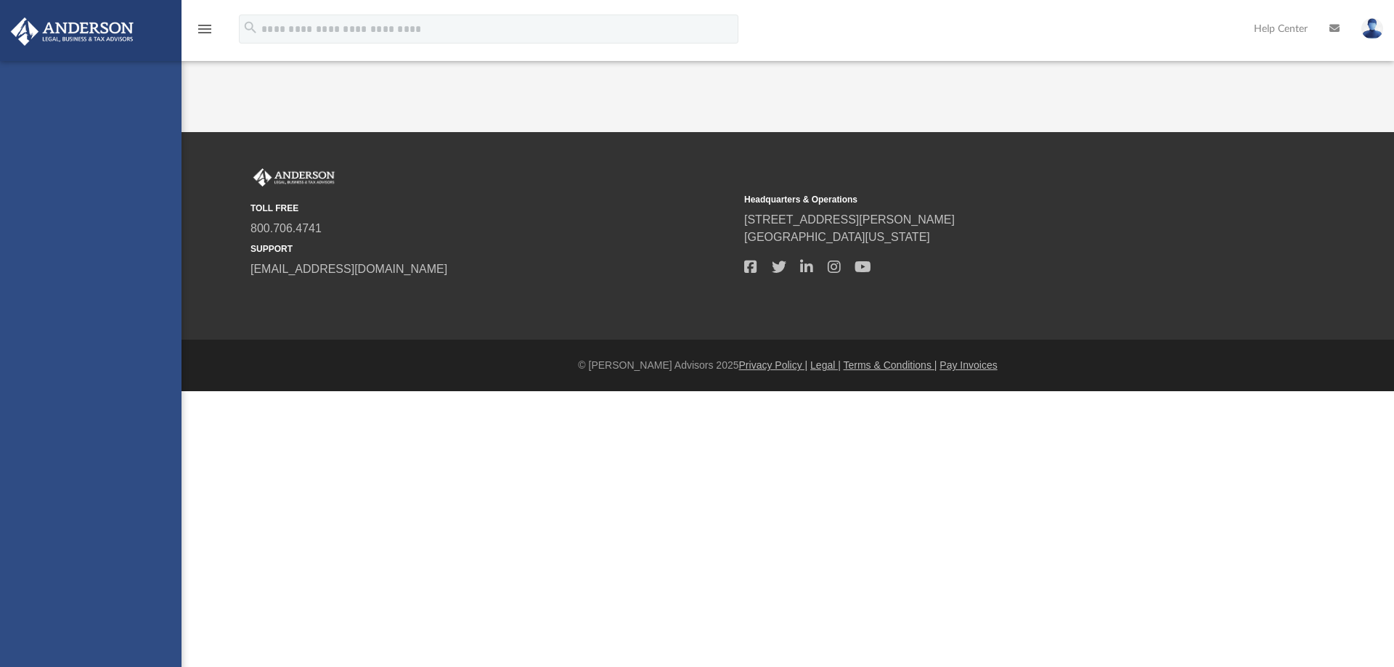 The image size is (1394, 667). I want to click on a: Privacy Policy |, so click(773, 365).